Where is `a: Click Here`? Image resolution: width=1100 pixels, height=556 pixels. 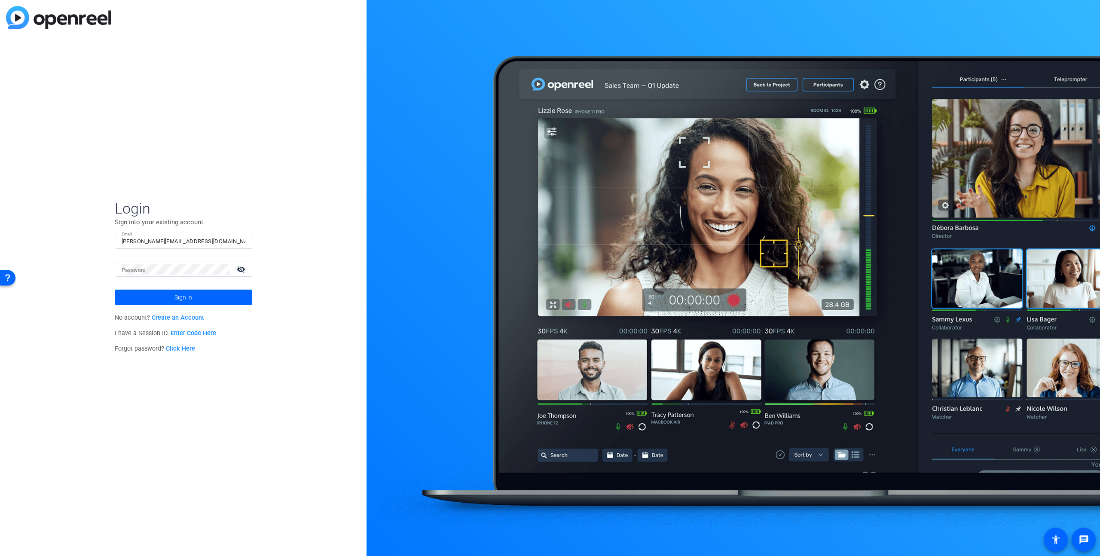
a: Click Here is located at coordinates (180, 349).